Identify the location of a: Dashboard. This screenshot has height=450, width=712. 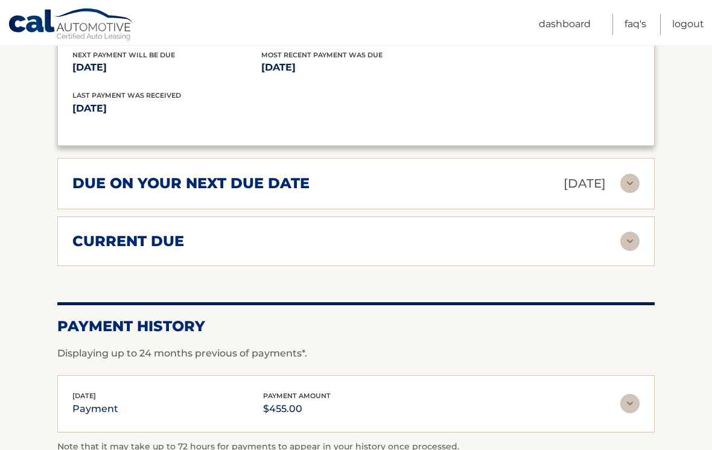
(565, 24).